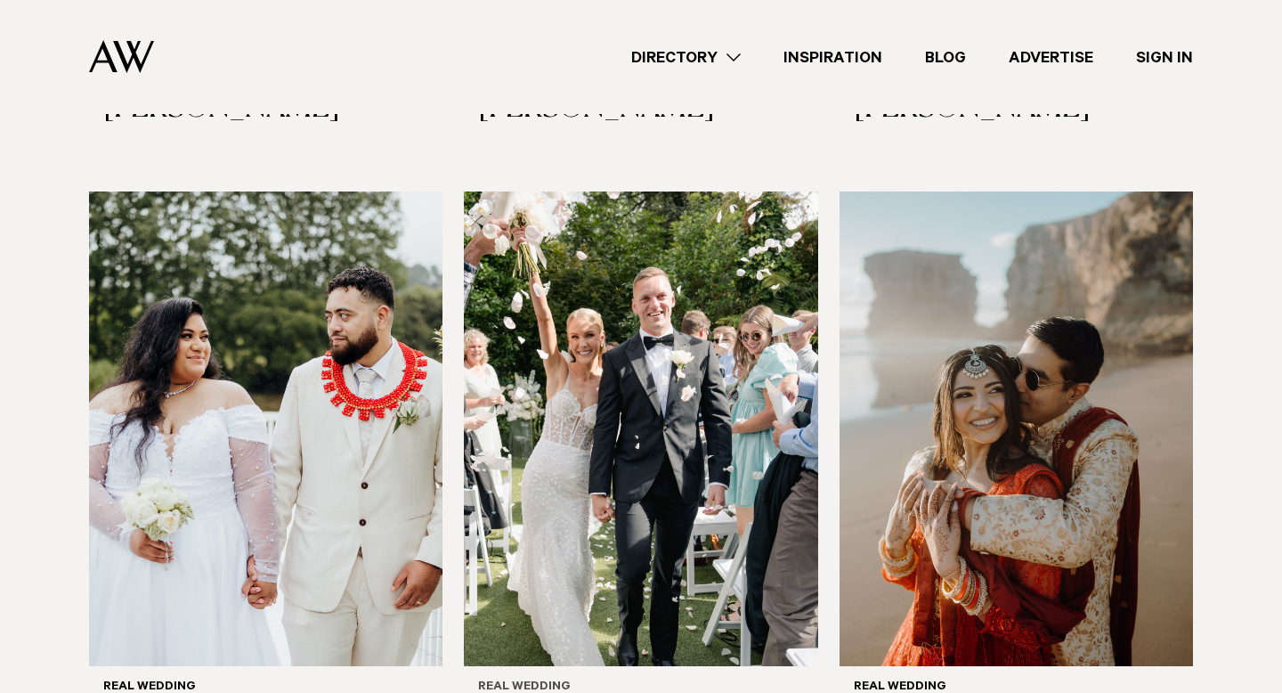 The image size is (1282, 693). What do you see at coordinates (1164, 57) in the screenshot?
I see `a: Sign In` at bounding box center [1164, 57].